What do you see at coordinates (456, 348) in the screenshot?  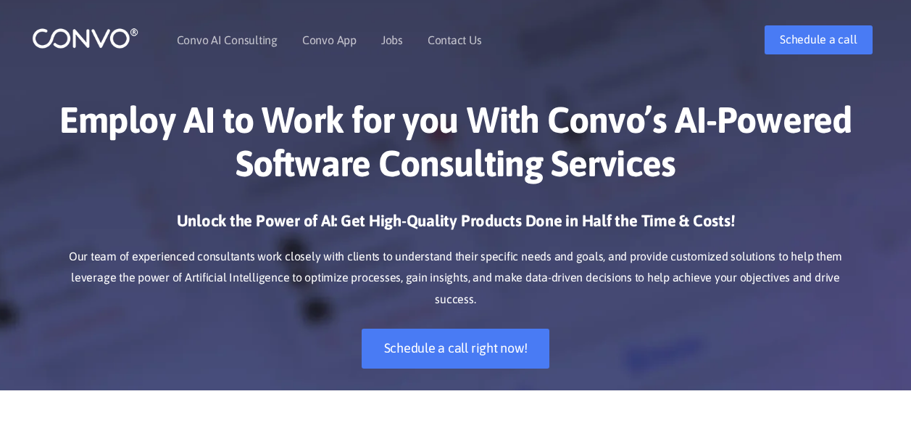 I see `a: Schedule a call right now!` at bounding box center [456, 348].